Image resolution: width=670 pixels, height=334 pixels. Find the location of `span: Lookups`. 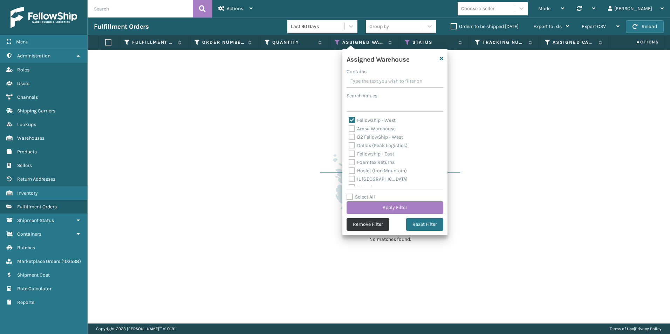

span: Lookups is located at coordinates (27, 124).